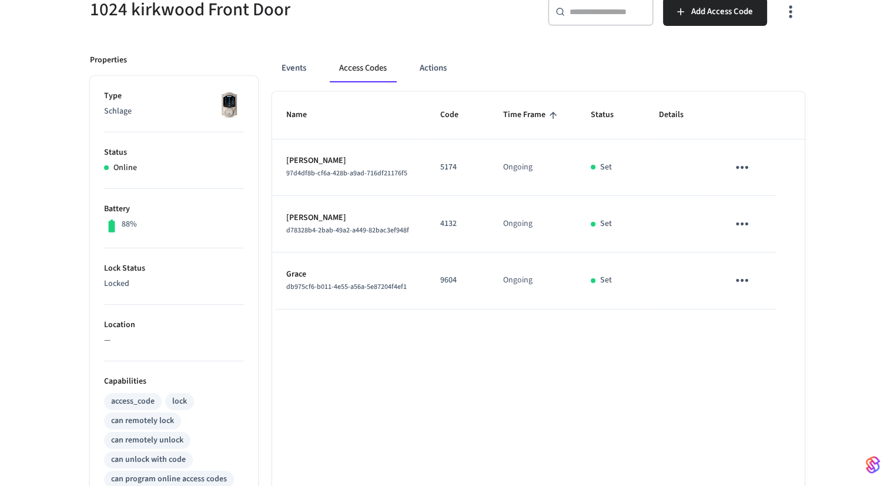 The height and width of the screenshot is (486, 894). Describe the element at coordinates (532, 115) in the screenshot. I see `span: Time Frame` at that location.